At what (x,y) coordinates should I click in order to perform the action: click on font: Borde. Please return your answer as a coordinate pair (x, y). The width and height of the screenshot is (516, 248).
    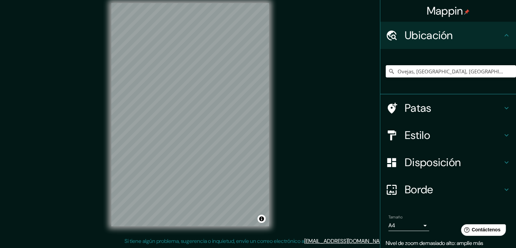
    Looking at the image, I should click on (419, 189).